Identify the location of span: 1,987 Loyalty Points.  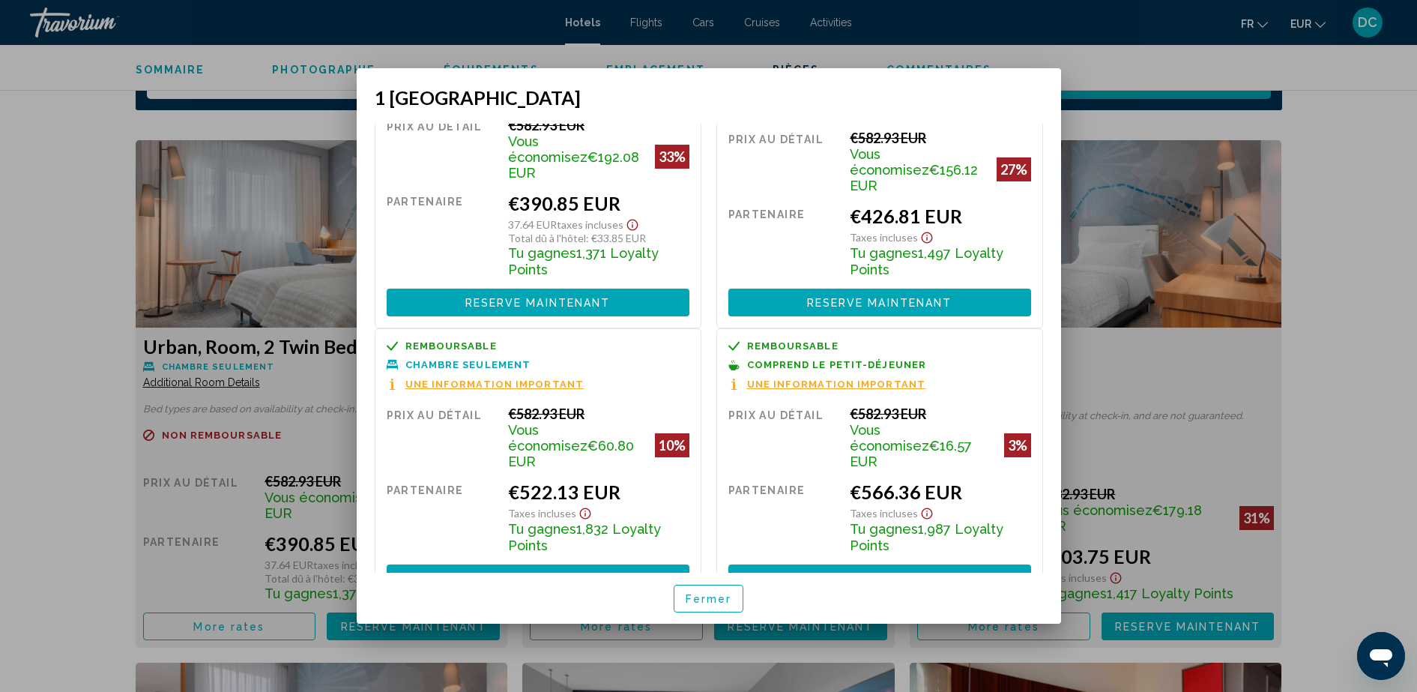
(926, 537).